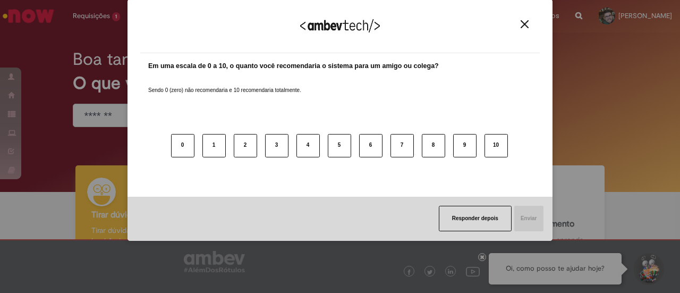  I want to click on button: Close, so click(524, 24).